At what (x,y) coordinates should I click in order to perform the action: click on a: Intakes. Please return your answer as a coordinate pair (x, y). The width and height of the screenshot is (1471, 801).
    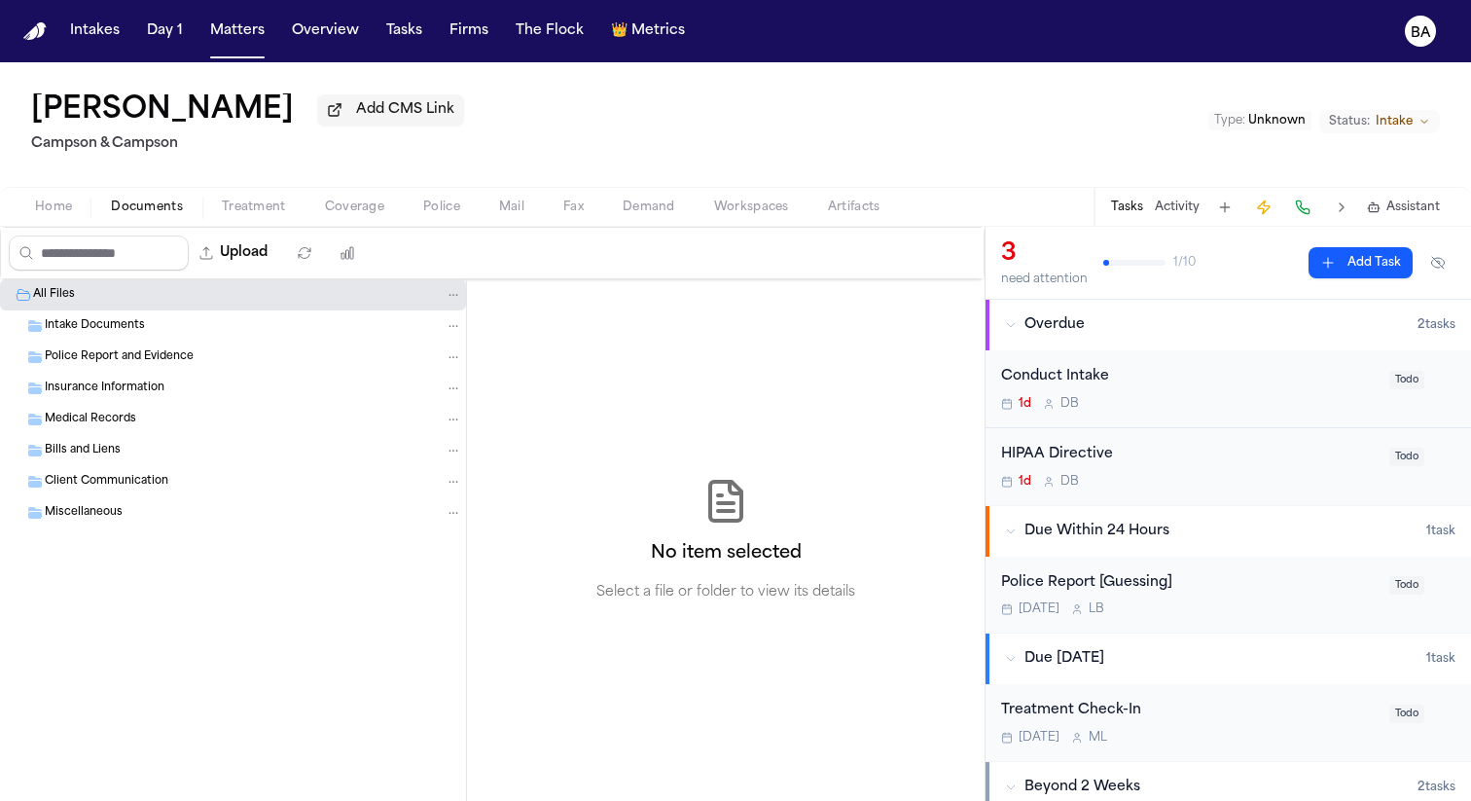
    Looking at the image, I should click on (94, 31).